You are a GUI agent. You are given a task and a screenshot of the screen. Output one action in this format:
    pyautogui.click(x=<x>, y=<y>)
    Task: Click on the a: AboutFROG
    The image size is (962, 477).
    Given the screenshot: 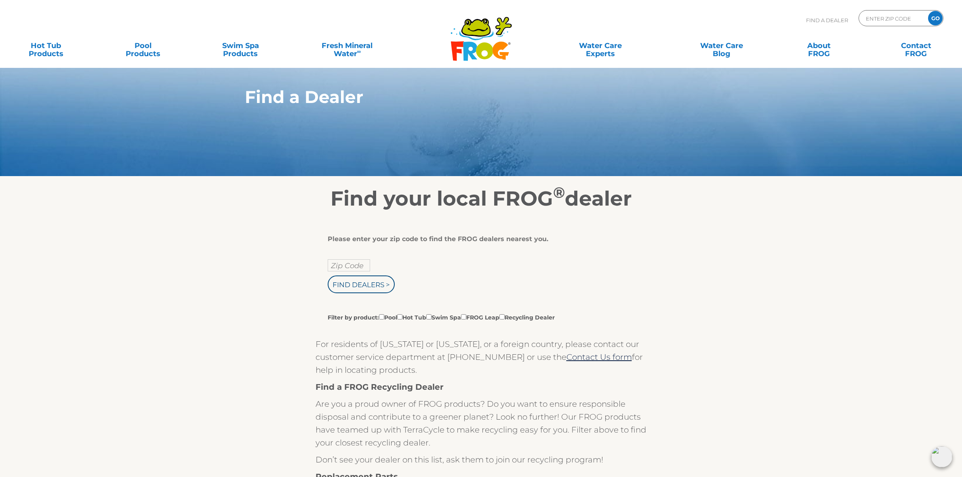 What is the action you would take?
    pyautogui.click(x=819, y=46)
    